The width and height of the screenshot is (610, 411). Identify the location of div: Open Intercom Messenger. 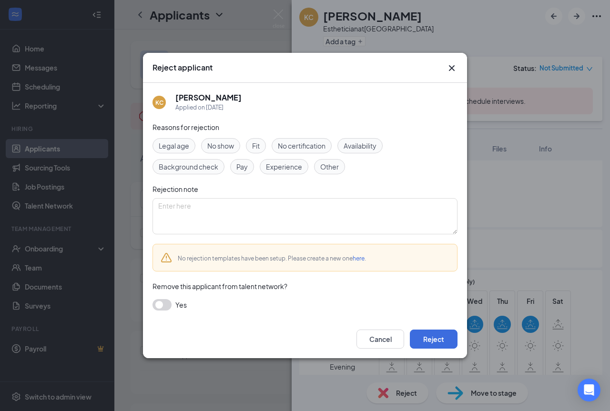
(589, 390).